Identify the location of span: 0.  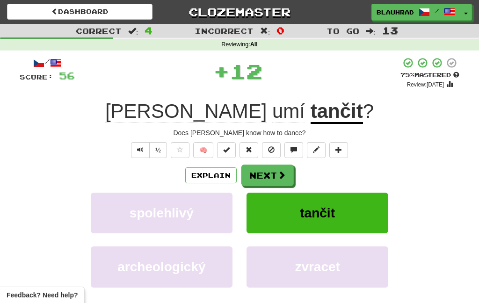
(280, 30).